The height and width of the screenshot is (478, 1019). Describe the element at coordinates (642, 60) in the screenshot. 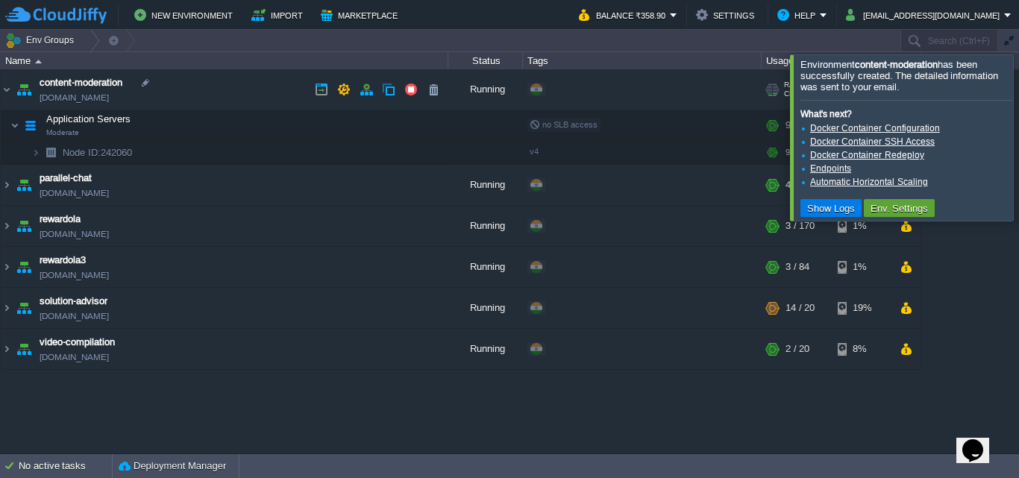

I see `div: Tags` at that location.